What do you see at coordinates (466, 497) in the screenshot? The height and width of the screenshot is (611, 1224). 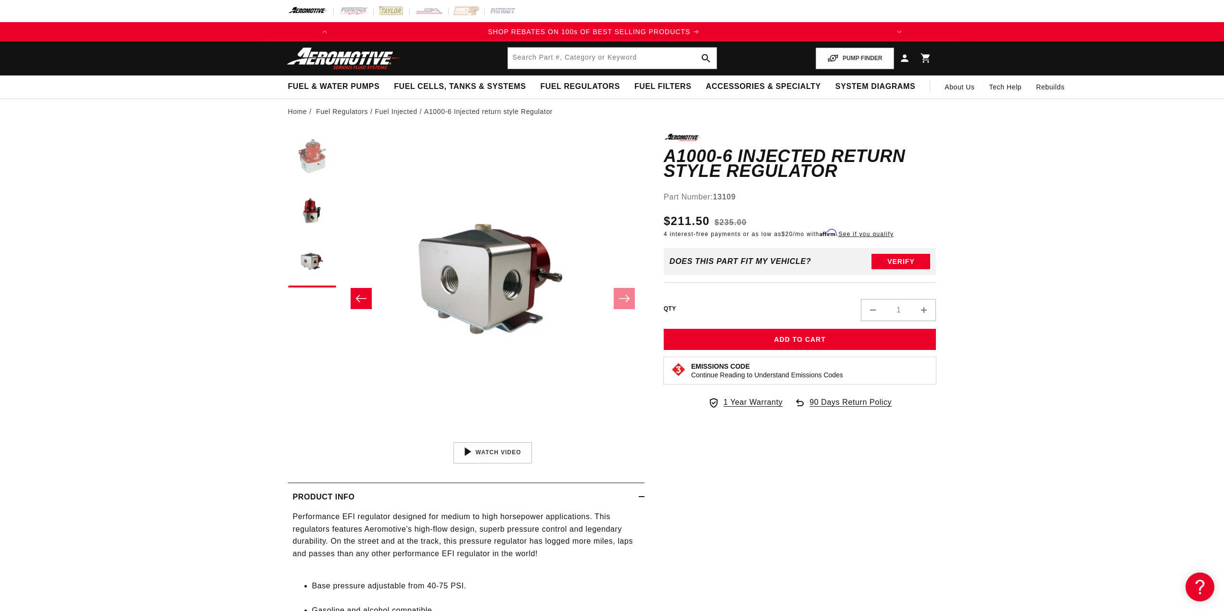 I see `summary: Product Info` at bounding box center [466, 497].